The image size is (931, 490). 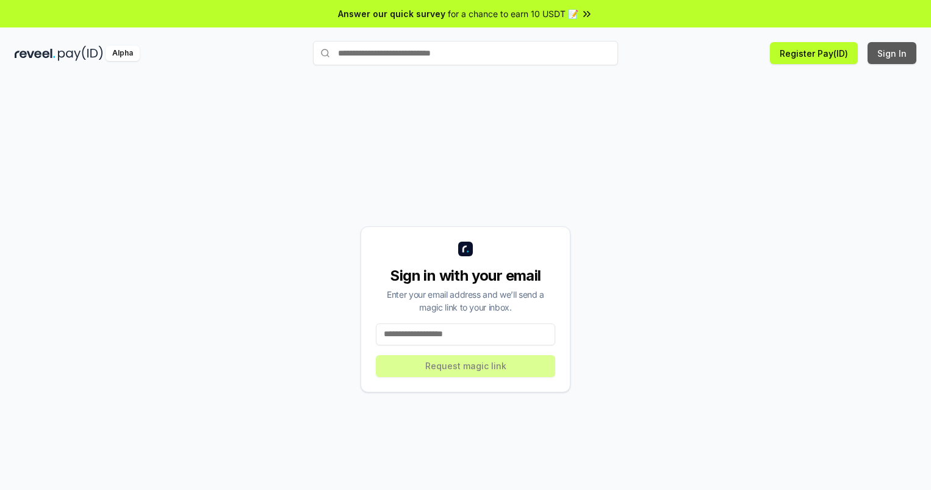 What do you see at coordinates (892, 53) in the screenshot?
I see `button: Sign In` at bounding box center [892, 53].